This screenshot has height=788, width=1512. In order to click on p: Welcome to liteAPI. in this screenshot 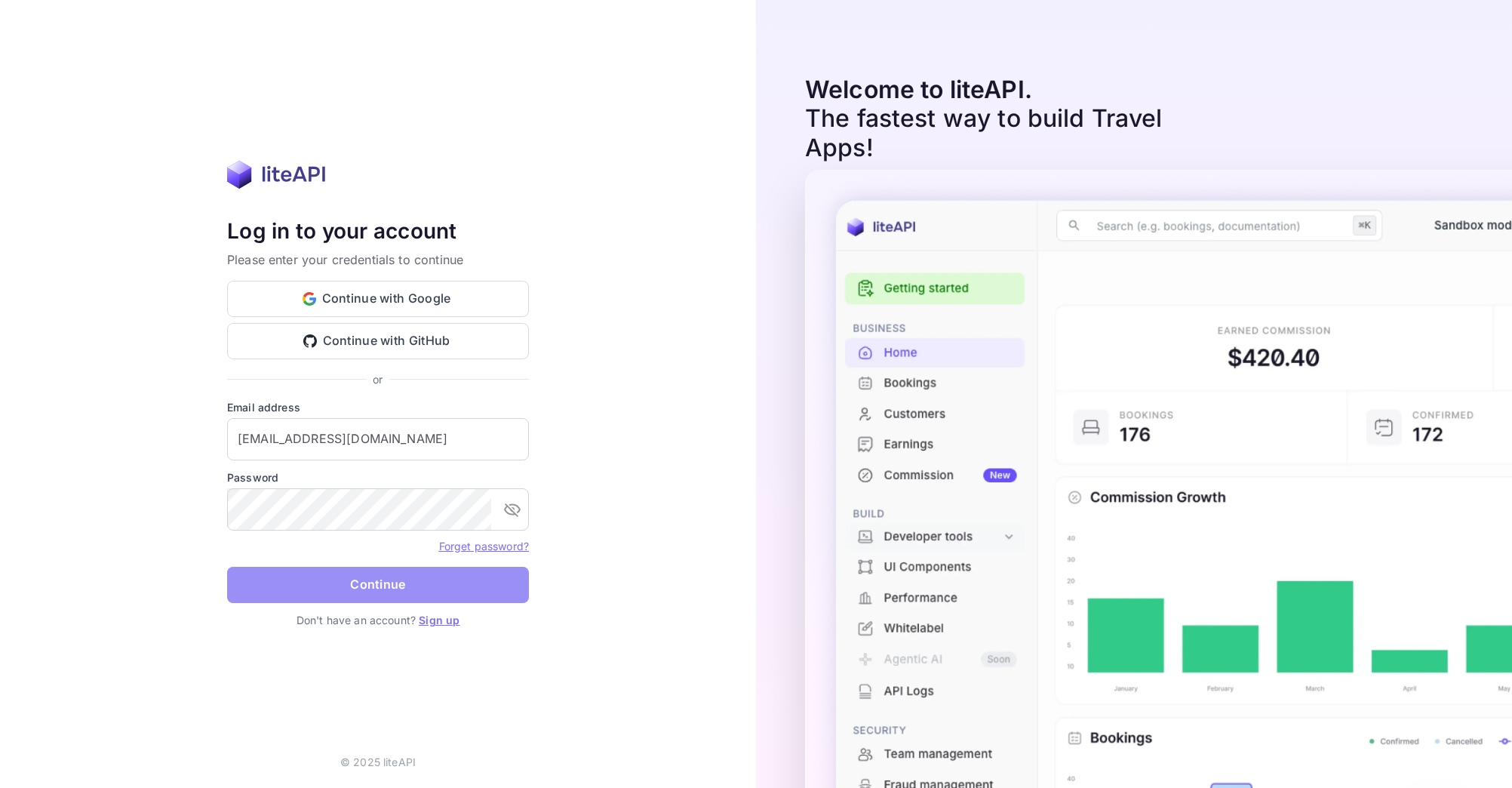, I will do `click(1013, 90)`.